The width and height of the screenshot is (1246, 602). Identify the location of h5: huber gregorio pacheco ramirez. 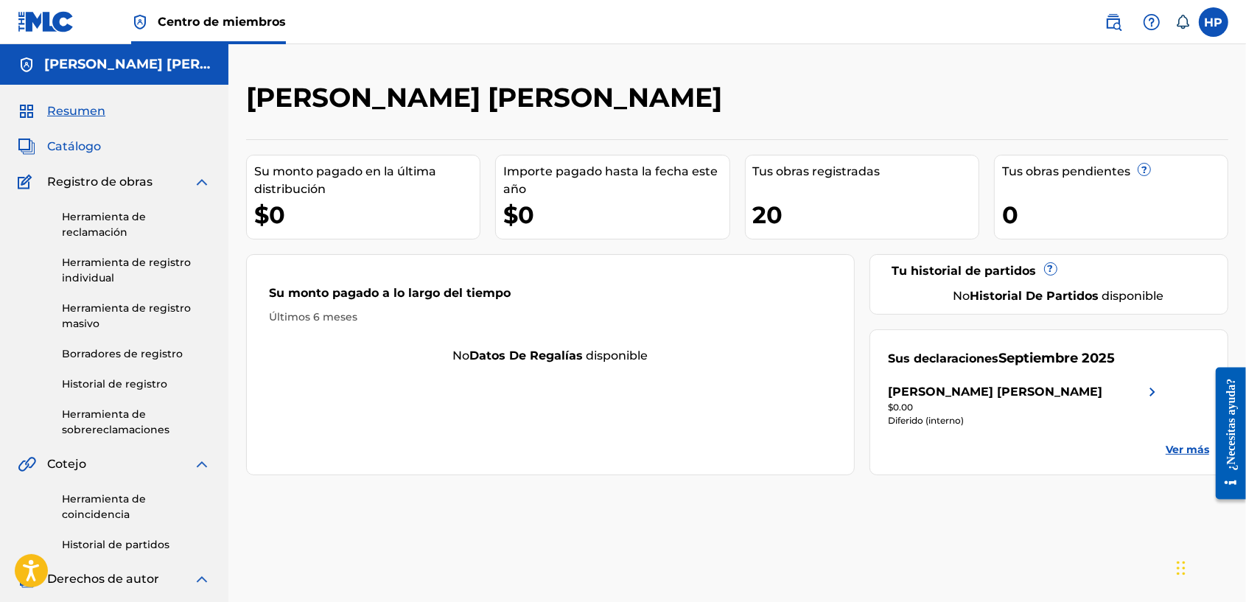
(127, 64).